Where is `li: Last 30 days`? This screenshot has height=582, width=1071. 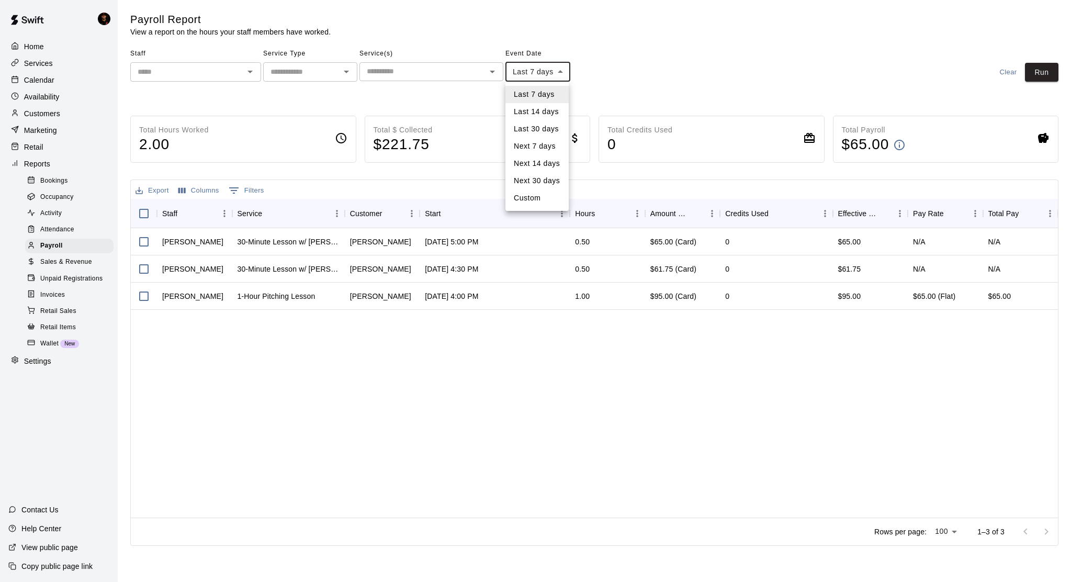
li: Last 30 days is located at coordinates (537, 129).